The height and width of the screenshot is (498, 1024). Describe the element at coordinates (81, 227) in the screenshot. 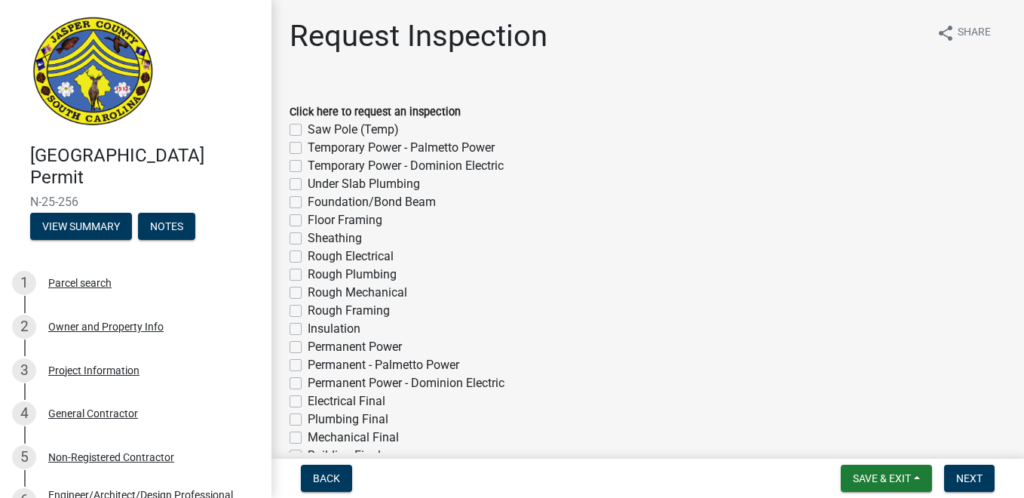

I see `wm-modal-confirm: Summary` at that location.